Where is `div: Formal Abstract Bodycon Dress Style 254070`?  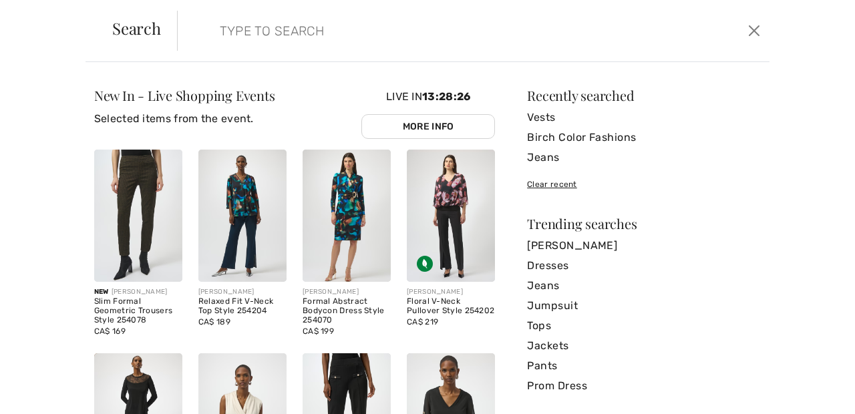
div: Formal Abstract Bodycon Dress Style 254070 is located at coordinates (347, 310).